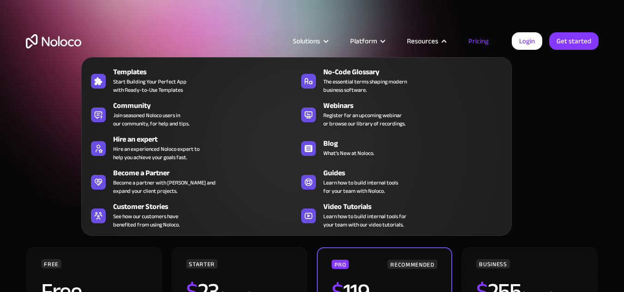  Describe the element at coordinates (401, 215) in the screenshot. I see `a: Video TutorialsLearn how to build internal tools foryour team with our video tutorials.` at that location.